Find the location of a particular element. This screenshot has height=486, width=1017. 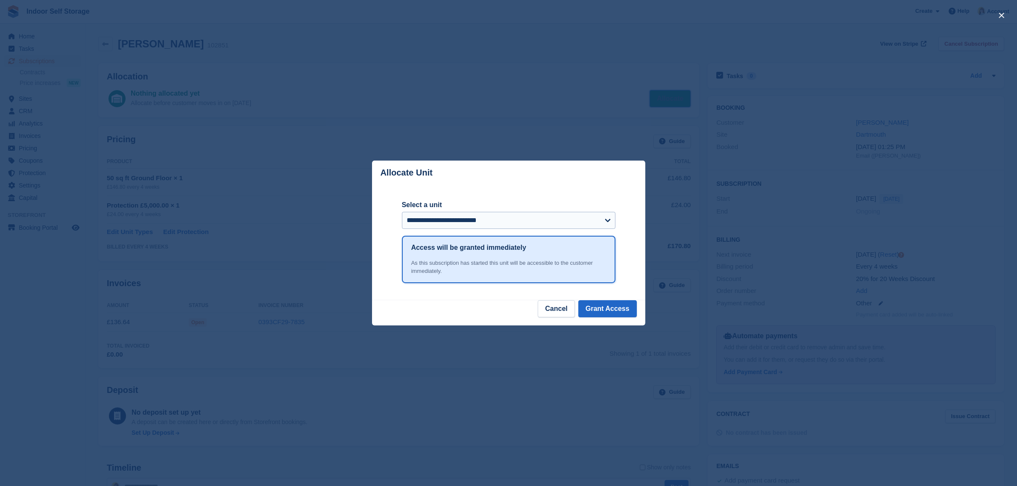

div: As this subscription has started this unit will be accessible to the customer immediately. is located at coordinates (509, 267).